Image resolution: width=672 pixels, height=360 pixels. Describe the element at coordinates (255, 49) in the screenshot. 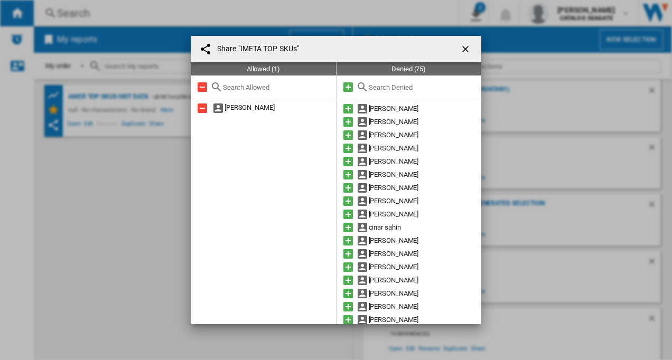

I see `h4: Share "IMETA TOP SKUs"` at that location.